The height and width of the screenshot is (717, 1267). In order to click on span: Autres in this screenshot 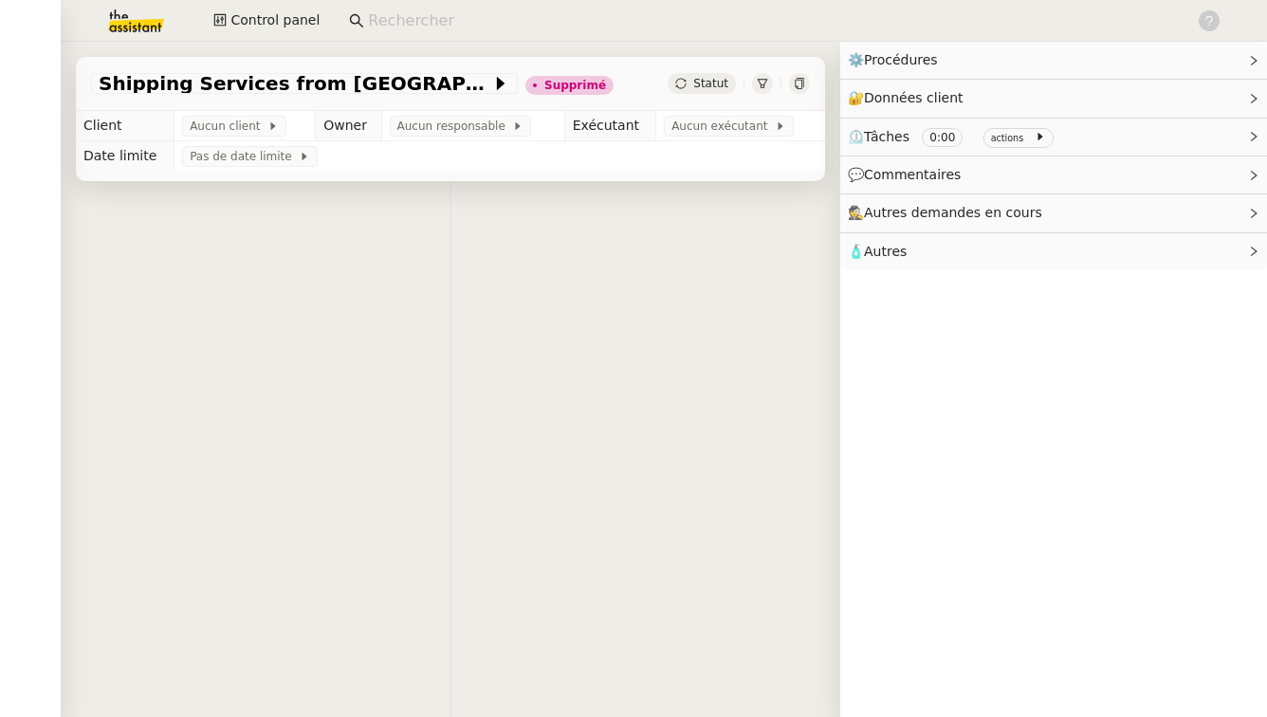, I will do `click(885, 251)`.